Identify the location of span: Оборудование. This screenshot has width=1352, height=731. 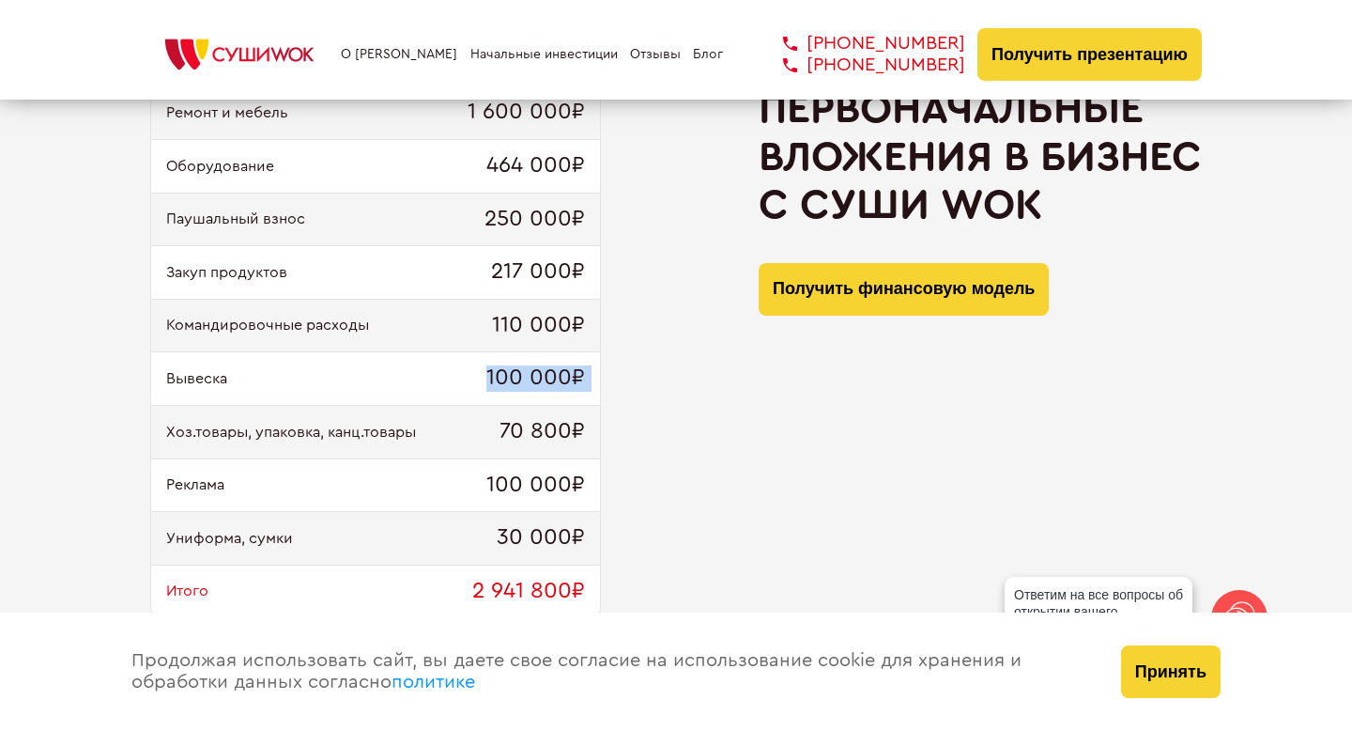
(220, 166).